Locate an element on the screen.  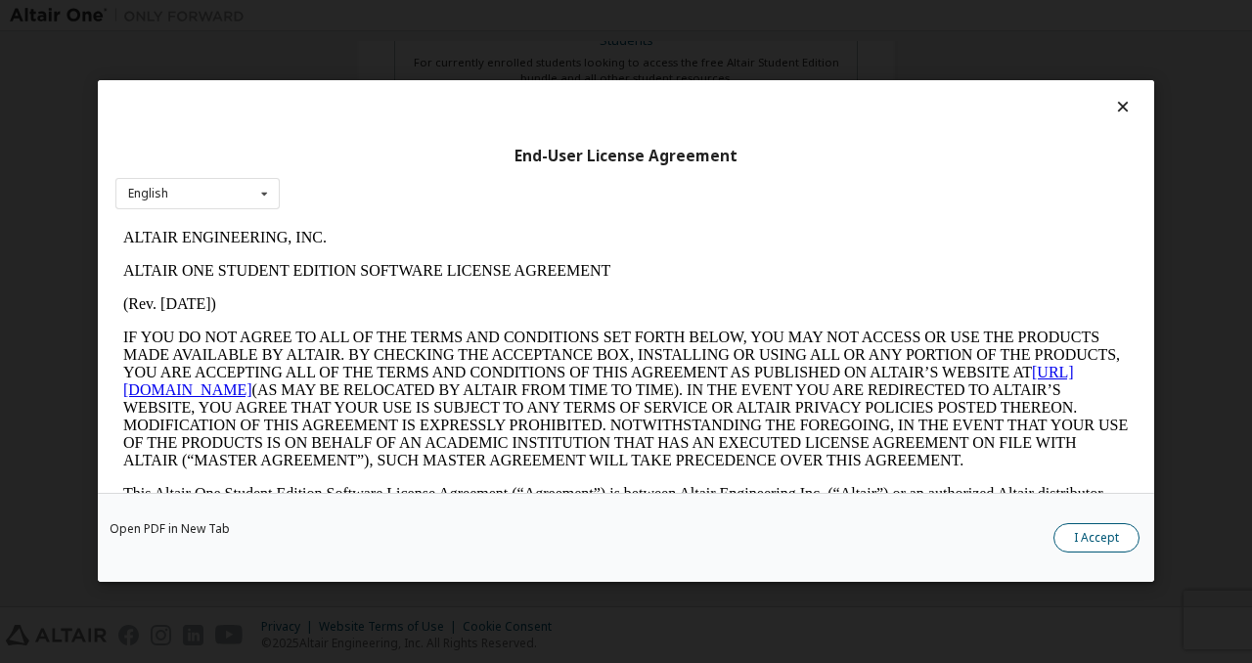
button: I Accept is located at coordinates (1097, 539).